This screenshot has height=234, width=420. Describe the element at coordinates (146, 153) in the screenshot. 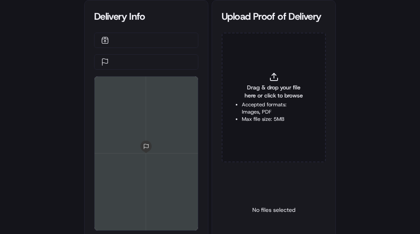

I see `div: 0` at that location.